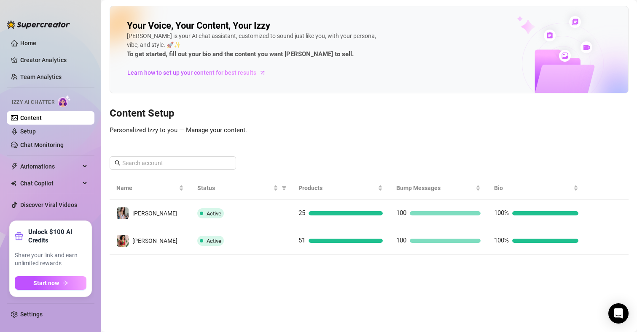 The image size is (637, 332). Describe the element at coordinates (13, 183) in the screenshot. I see `img: Chat Copilot` at that location.